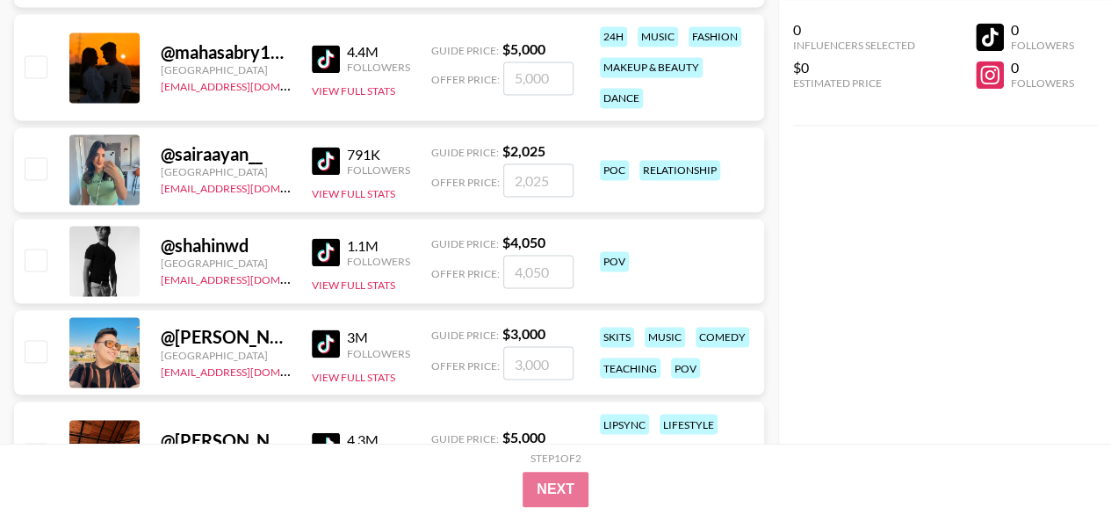 This screenshot has height=514, width=1111. I want to click on div: dance, so click(621, 97).